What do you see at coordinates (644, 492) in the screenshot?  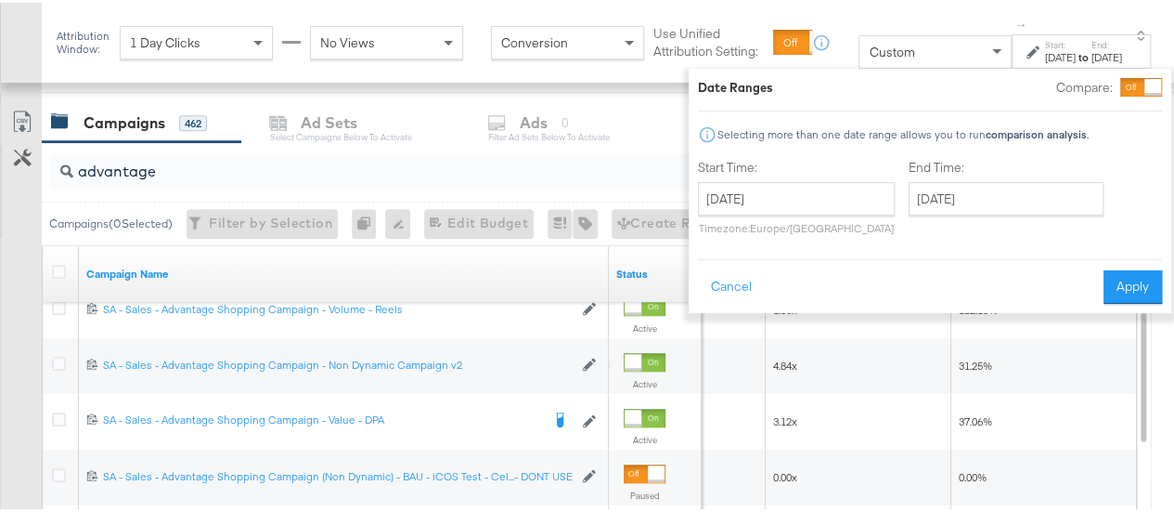 I see `label: Paused` at bounding box center [644, 492].